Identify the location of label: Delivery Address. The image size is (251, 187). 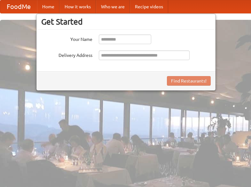
(67, 54).